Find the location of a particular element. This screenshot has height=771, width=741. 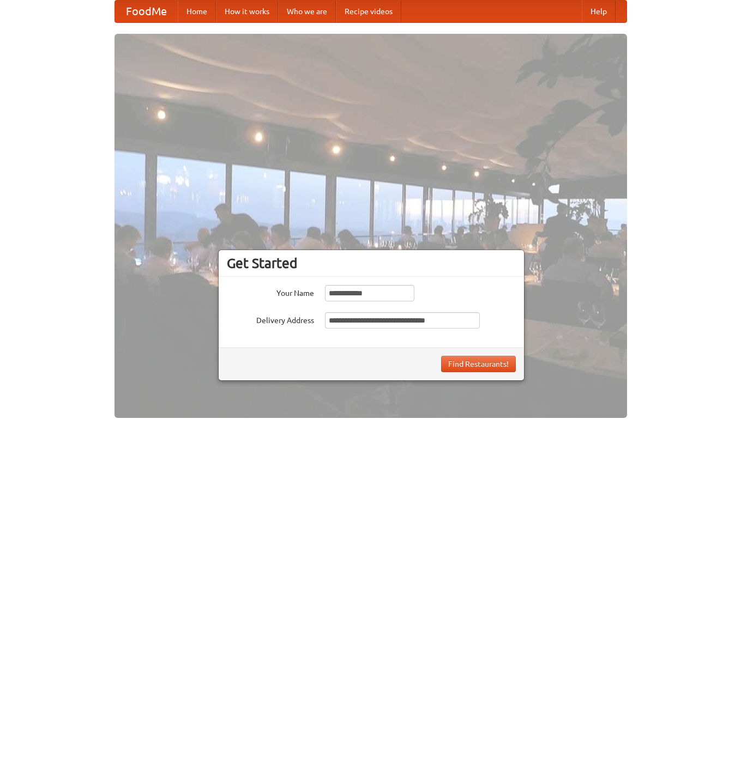

h3: Get Started is located at coordinates (371, 263).